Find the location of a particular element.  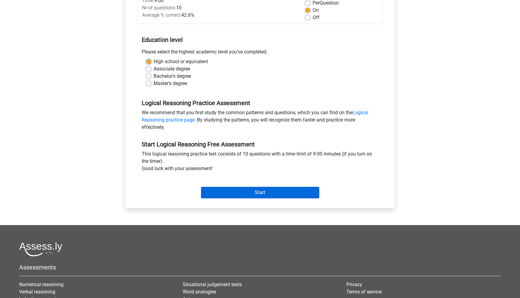

span: Nr of questions: is located at coordinates (159, 8).